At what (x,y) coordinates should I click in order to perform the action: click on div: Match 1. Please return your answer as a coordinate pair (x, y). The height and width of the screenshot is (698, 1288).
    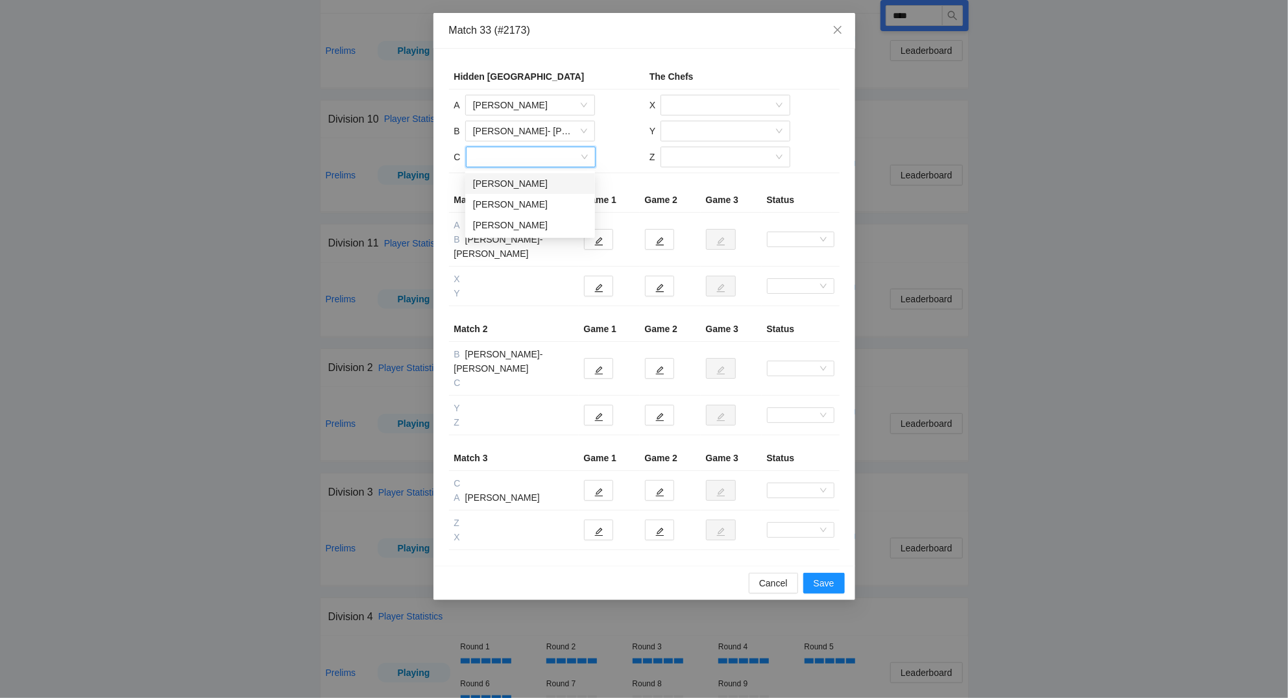
    Looking at the image, I should click on (514, 200).